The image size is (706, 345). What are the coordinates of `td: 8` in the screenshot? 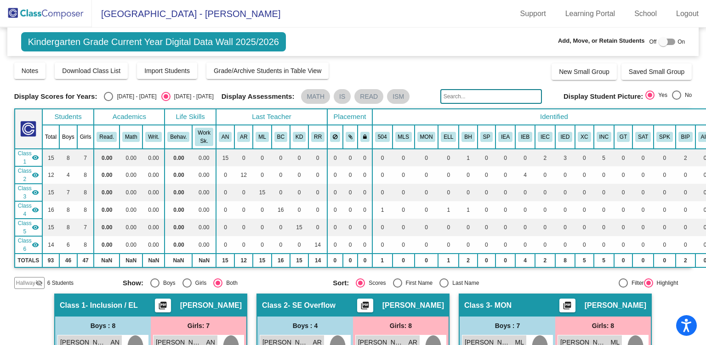 It's located at (86, 175).